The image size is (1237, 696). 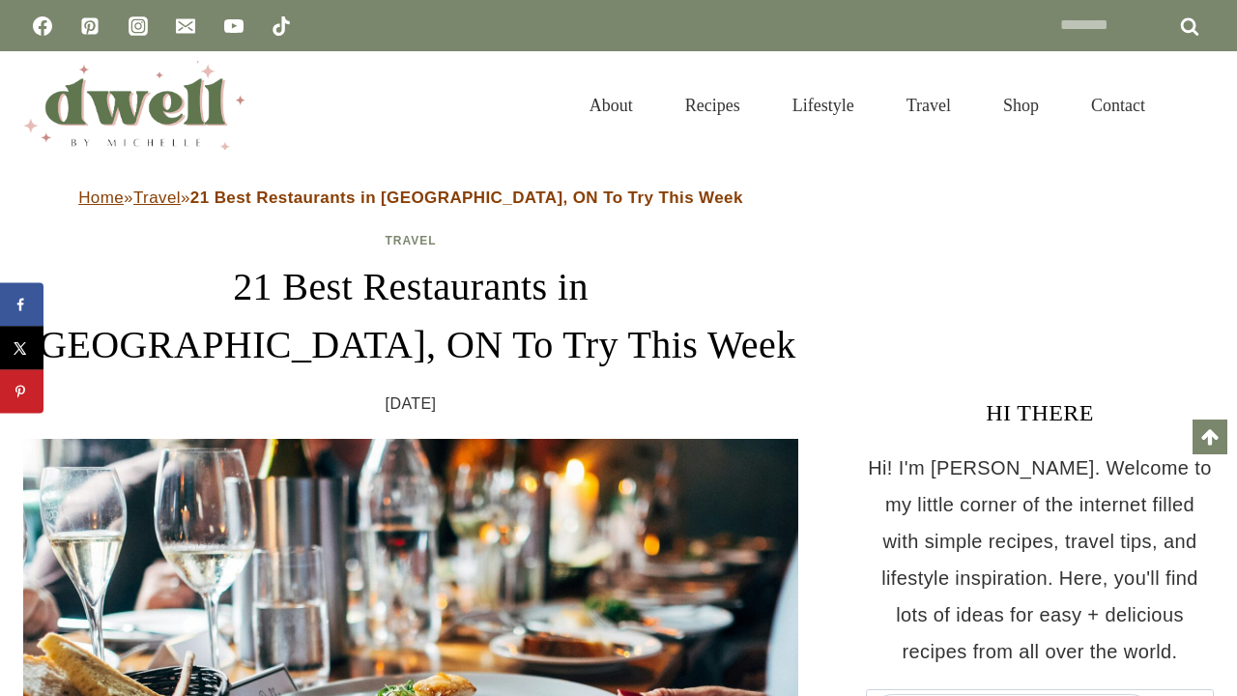 What do you see at coordinates (43, 26) in the screenshot?
I see `a: Facebook` at bounding box center [43, 26].